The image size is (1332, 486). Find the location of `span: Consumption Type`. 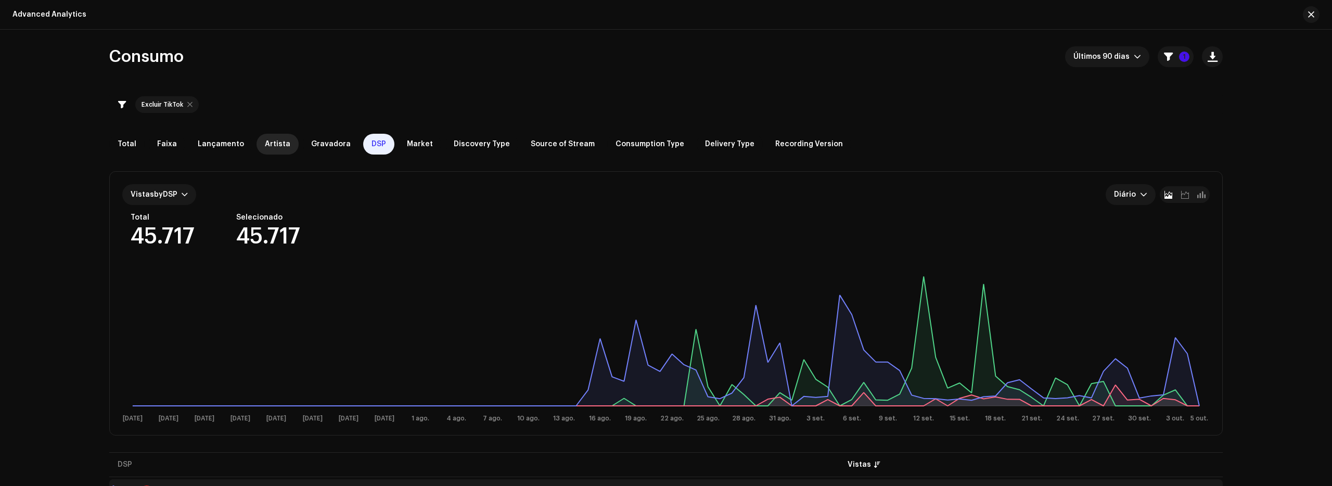

span: Consumption Type is located at coordinates (650, 144).